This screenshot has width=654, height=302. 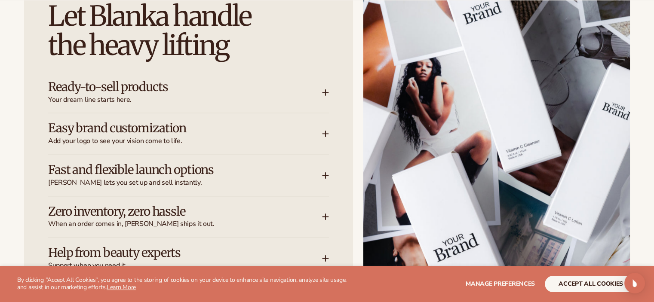 I want to click on h3: Help from beauty experts, so click(x=172, y=253).